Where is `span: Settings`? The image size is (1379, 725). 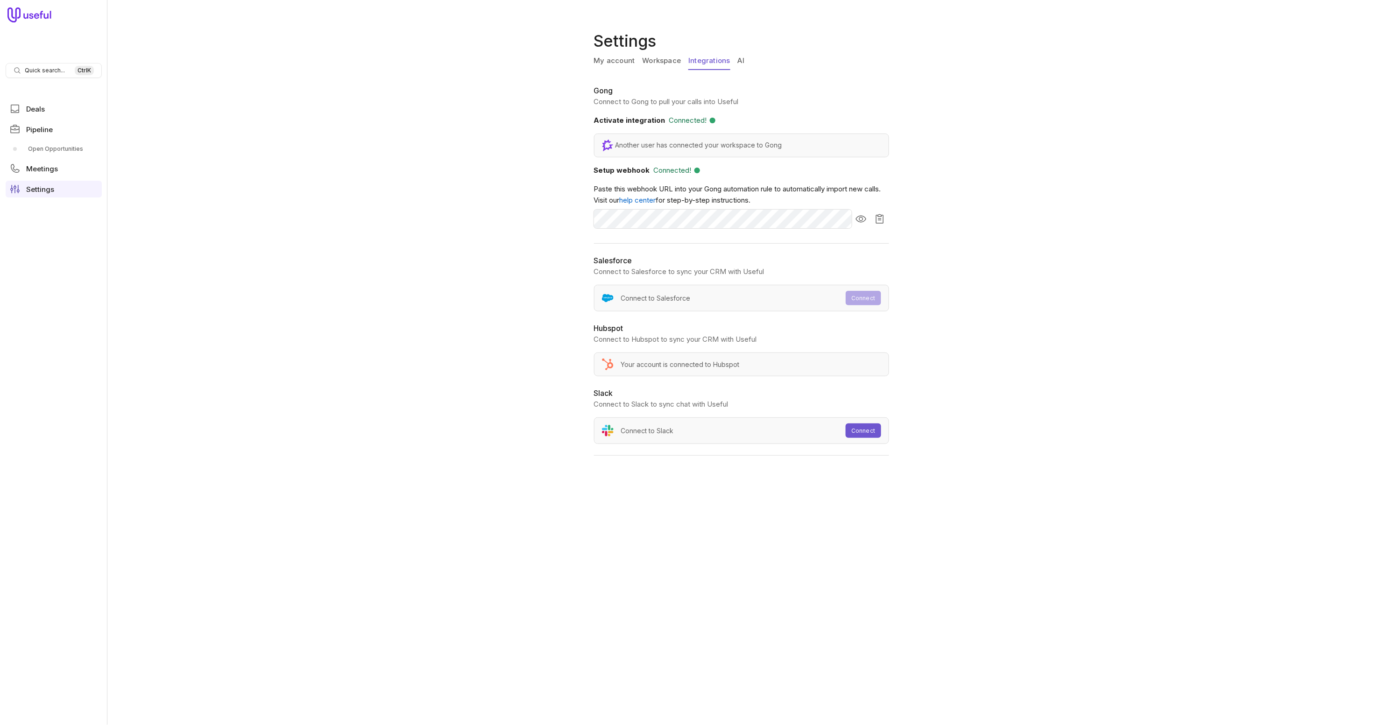 span: Settings is located at coordinates (40, 189).